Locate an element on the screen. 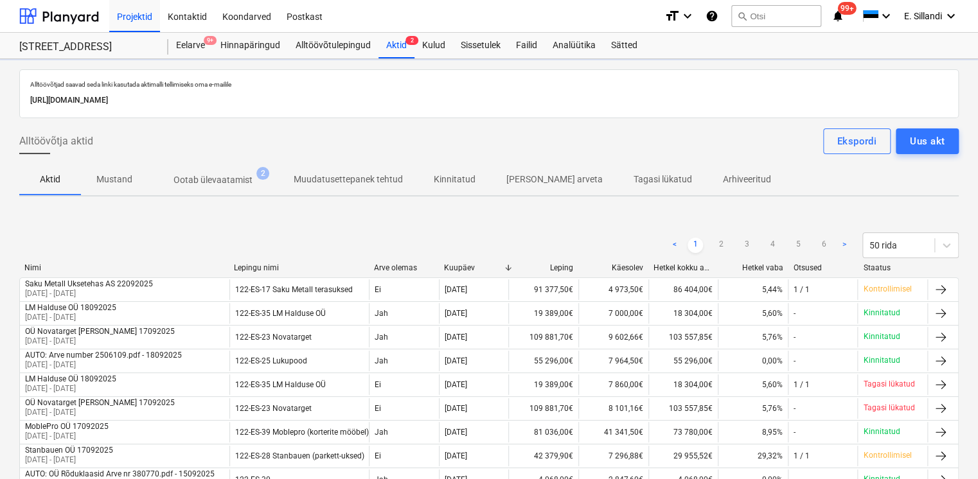  a: Page 2 is located at coordinates (721, 245).